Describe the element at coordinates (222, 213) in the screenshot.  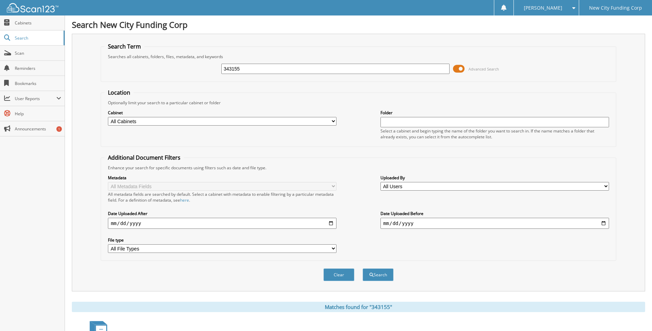
I see `label: Date Uploaded After` at that location.